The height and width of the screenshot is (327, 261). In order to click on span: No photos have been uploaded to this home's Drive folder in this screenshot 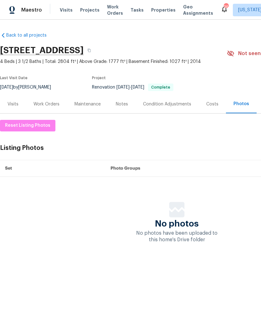, I will do `click(177, 236)`.